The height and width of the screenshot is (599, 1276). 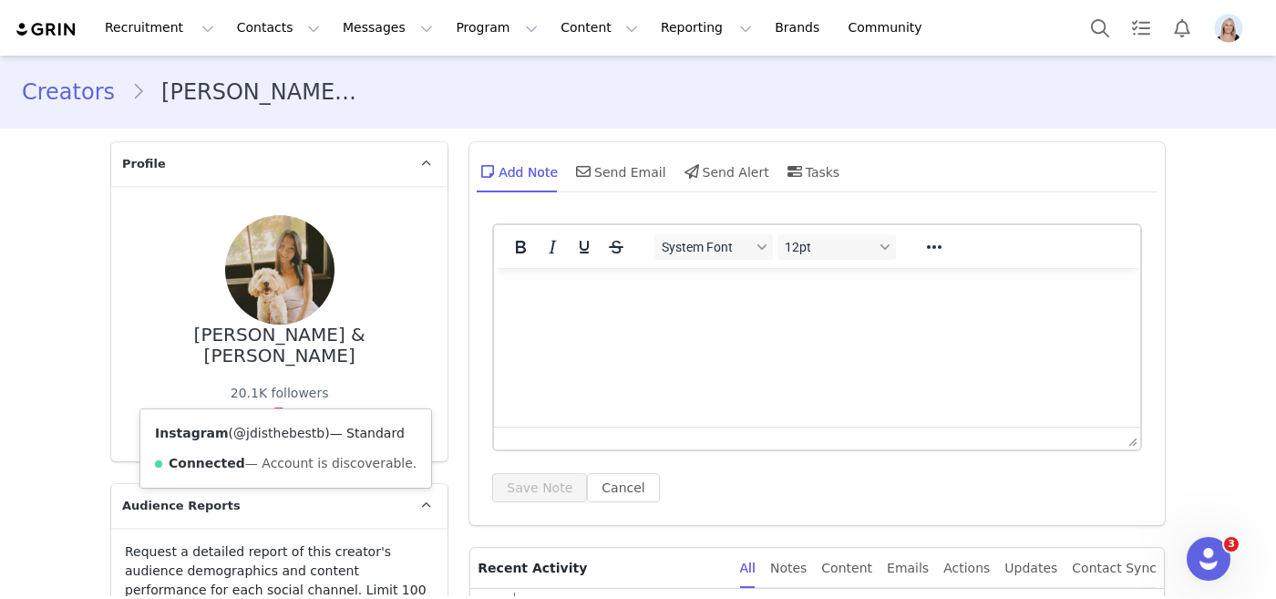 What do you see at coordinates (725, 171) in the screenshot?
I see `div: Send Alert` at bounding box center [725, 171].